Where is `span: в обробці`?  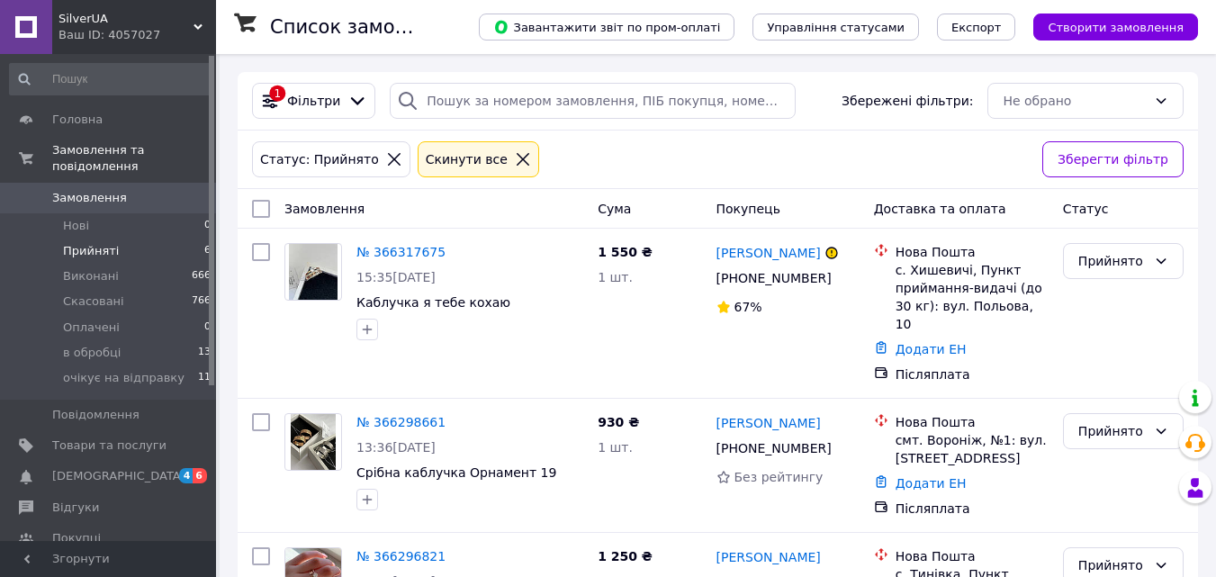 span: в обробці is located at coordinates (92, 353).